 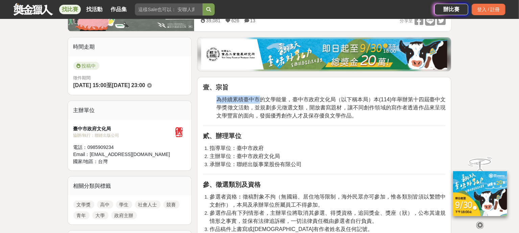 I want to click on div: 電話： 0985909234, so click(x=123, y=147).